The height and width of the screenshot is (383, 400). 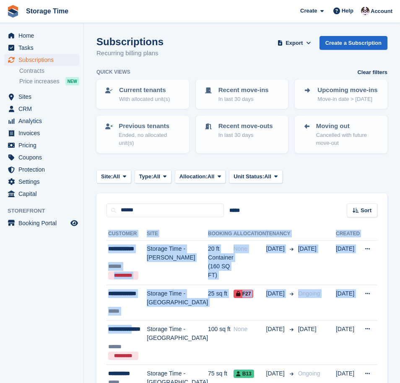 I want to click on img: Saeed, so click(x=365, y=11).